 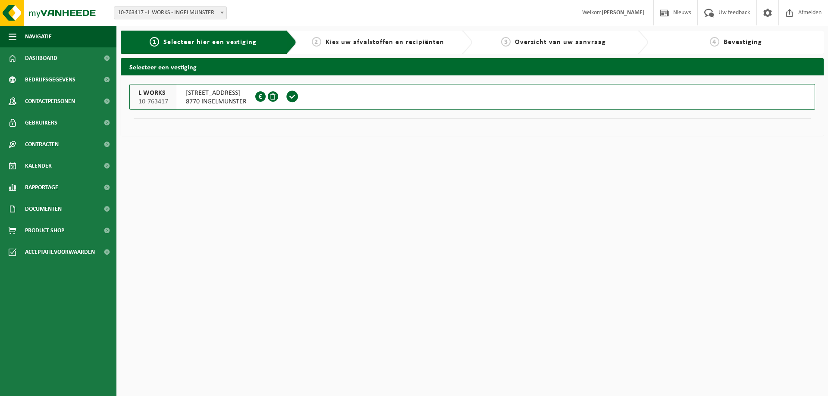 What do you see at coordinates (43, 209) in the screenshot?
I see `span: Documenten` at bounding box center [43, 209].